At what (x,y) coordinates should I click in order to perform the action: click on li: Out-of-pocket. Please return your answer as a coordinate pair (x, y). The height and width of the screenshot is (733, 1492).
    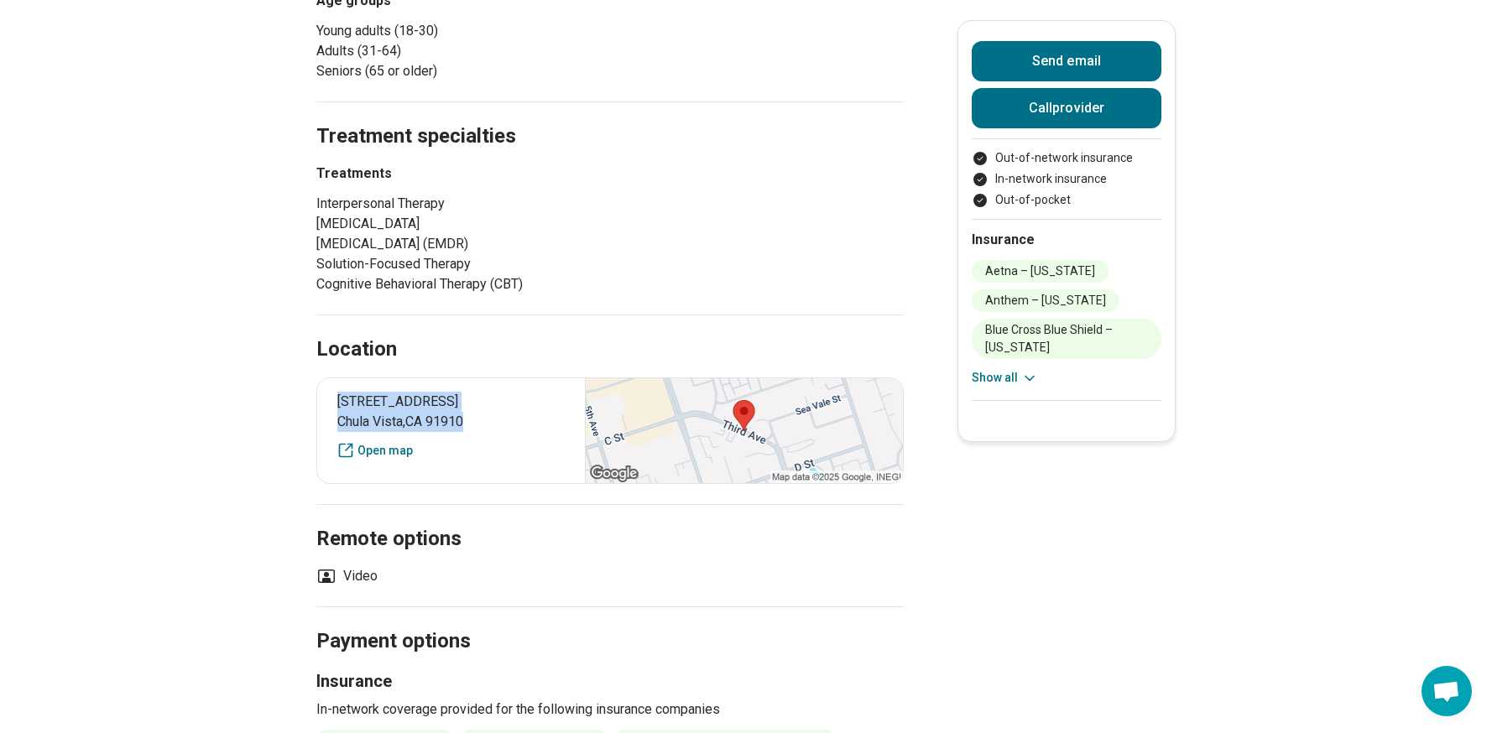
    Looking at the image, I should click on (1066, 200).